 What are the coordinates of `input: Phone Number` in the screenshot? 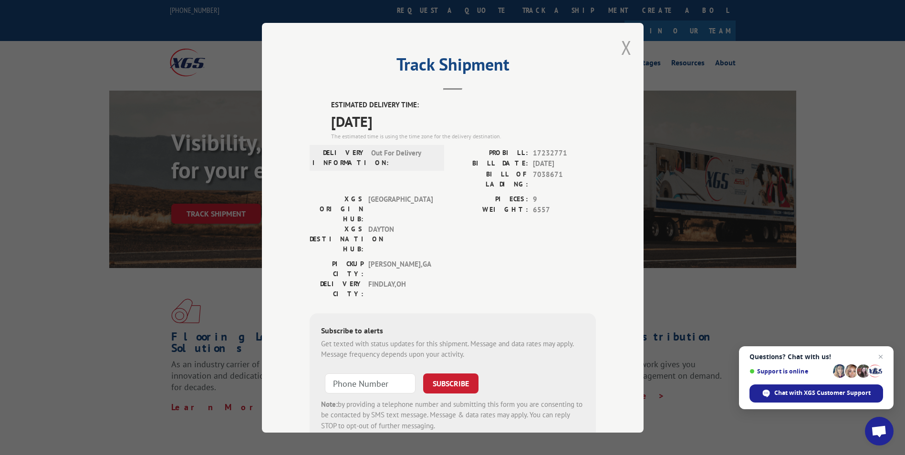 It's located at (370, 383).